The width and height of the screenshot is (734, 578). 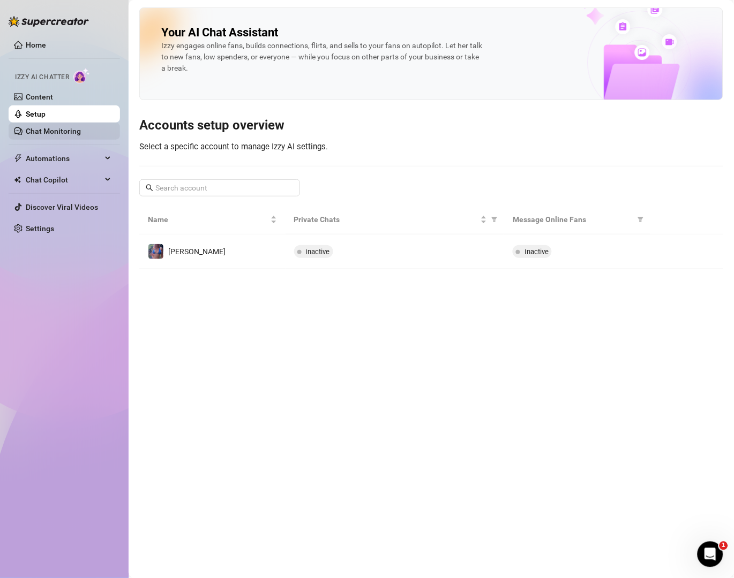 I want to click on a: Content, so click(x=39, y=97).